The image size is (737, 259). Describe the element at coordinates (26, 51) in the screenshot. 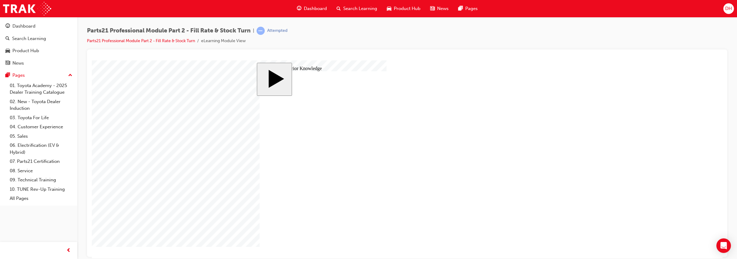

I see `div: Product Hub` at that location.